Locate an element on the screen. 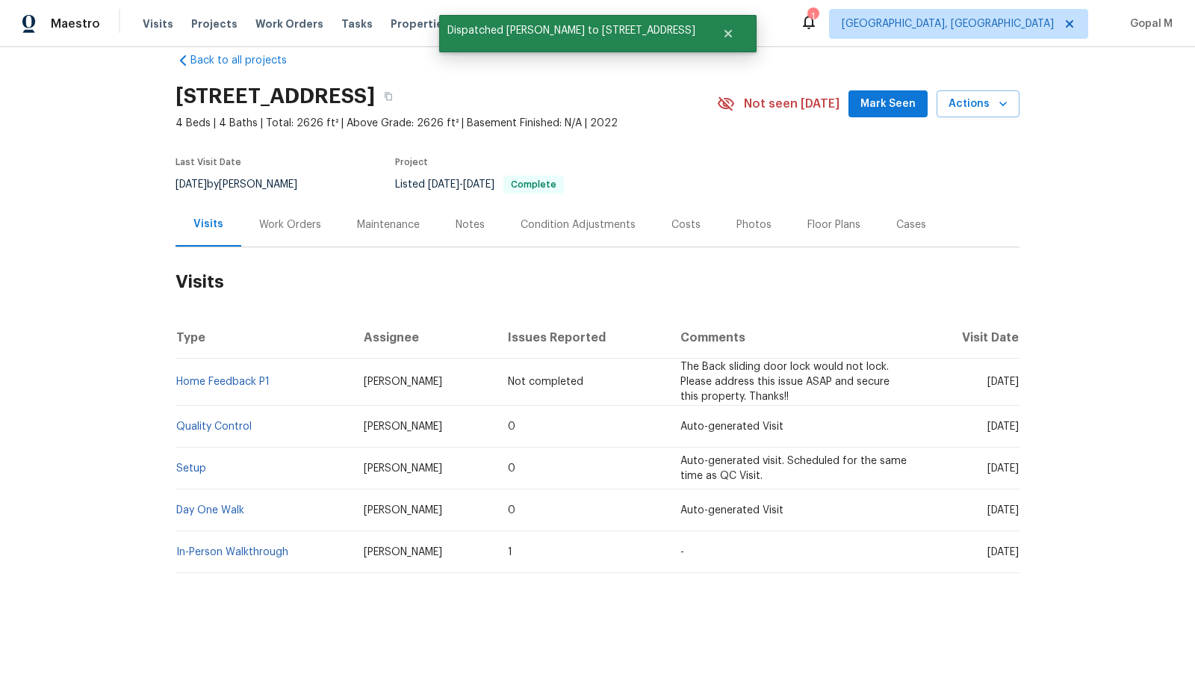  a: Day One Walk is located at coordinates (210, 510).